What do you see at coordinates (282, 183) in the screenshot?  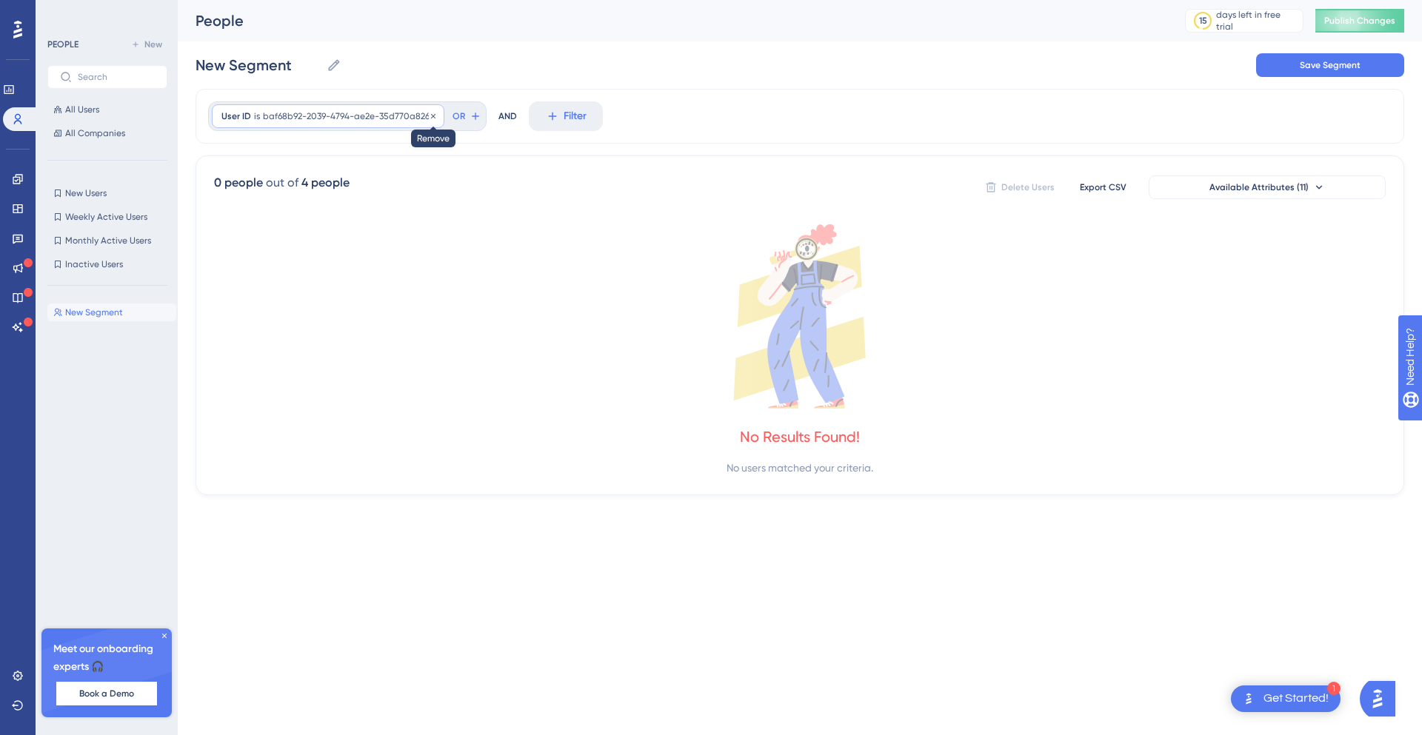 I see `div: out of` at bounding box center [282, 183].